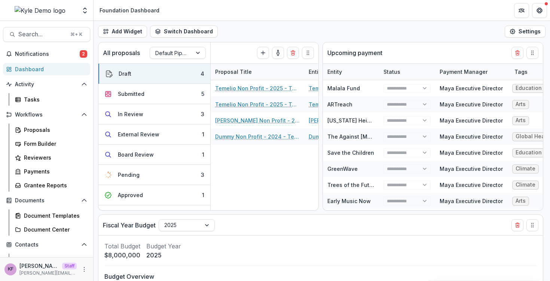 The image size is (550, 281). What do you see at coordinates (540, 10) in the screenshot?
I see `button: Get Help` at bounding box center [540, 10].